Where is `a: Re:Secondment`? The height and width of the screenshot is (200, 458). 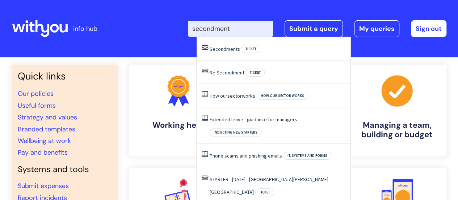
a: Re:Secondment is located at coordinates (227, 72).